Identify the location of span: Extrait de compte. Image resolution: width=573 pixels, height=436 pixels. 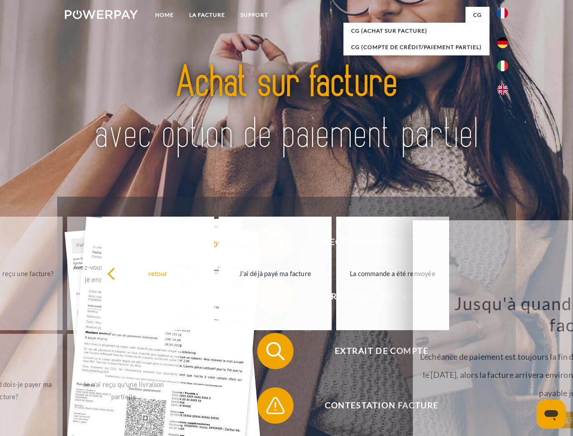
(382, 351).